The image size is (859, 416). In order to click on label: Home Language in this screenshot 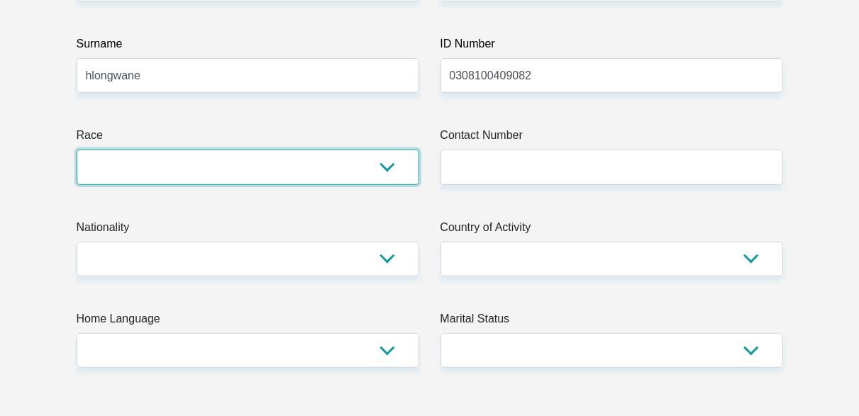, I will do `click(247, 322)`.